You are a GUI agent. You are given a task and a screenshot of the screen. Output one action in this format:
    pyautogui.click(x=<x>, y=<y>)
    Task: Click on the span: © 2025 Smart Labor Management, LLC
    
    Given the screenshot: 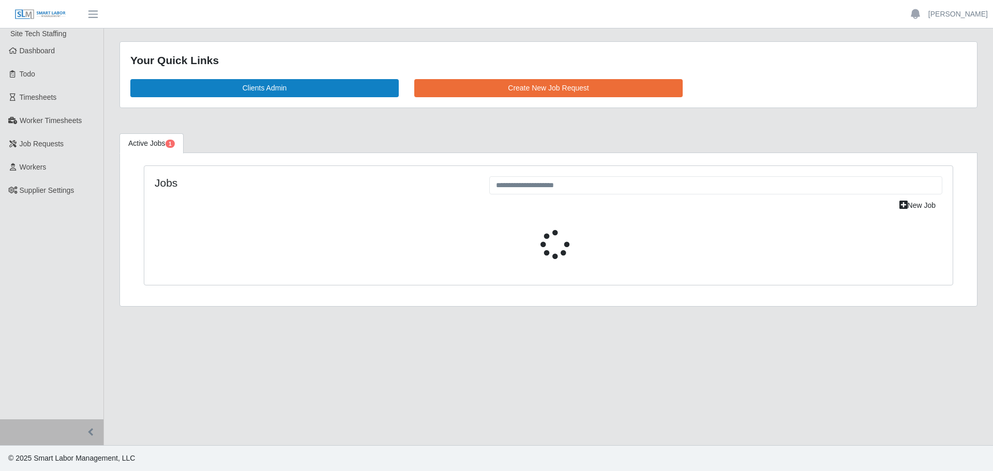 What is the action you would take?
    pyautogui.click(x=71, y=458)
    